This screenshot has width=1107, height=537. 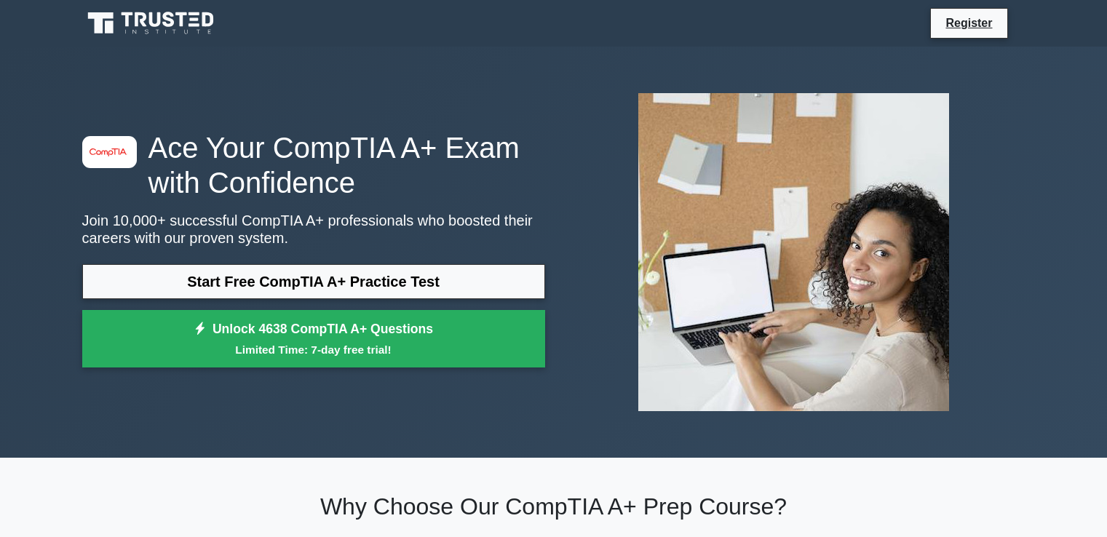 What do you see at coordinates (314, 165) in the screenshot?
I see `h1: Ace Your CompTIA A+ Exam with Confidence` at bounding box center [314, 165].